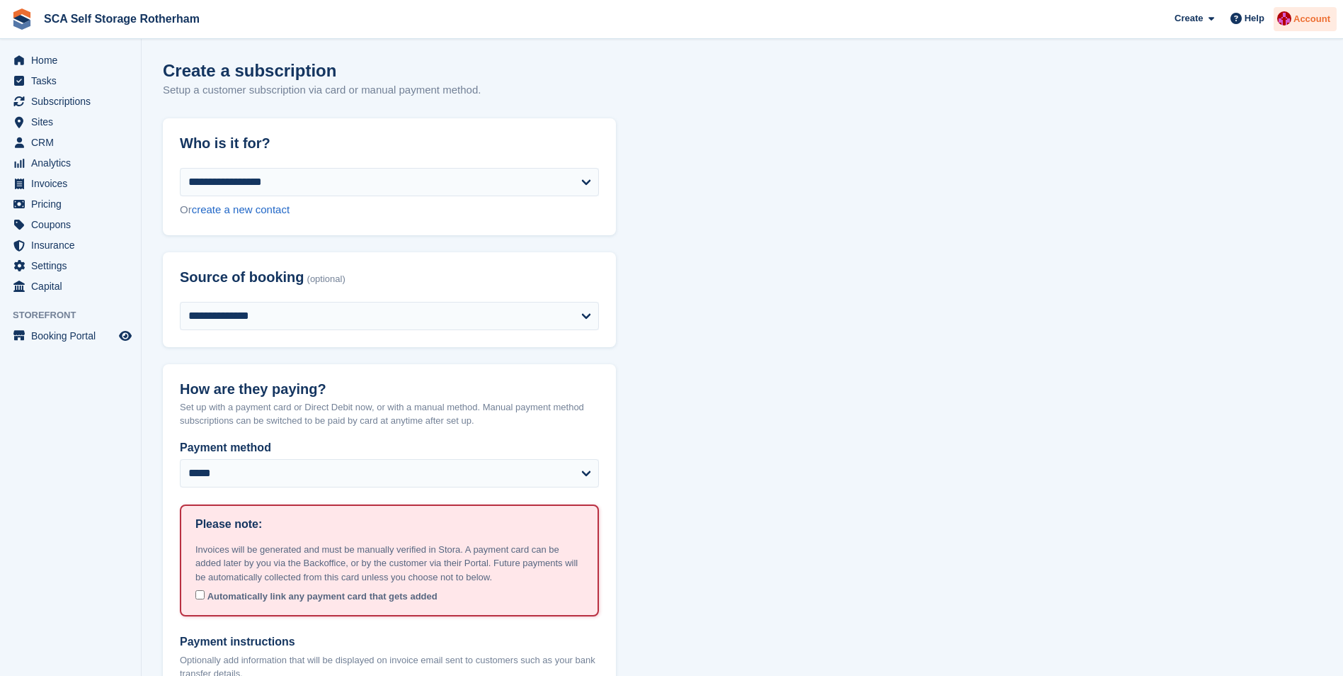  I want to click on span: (optional), so click(326, 279).